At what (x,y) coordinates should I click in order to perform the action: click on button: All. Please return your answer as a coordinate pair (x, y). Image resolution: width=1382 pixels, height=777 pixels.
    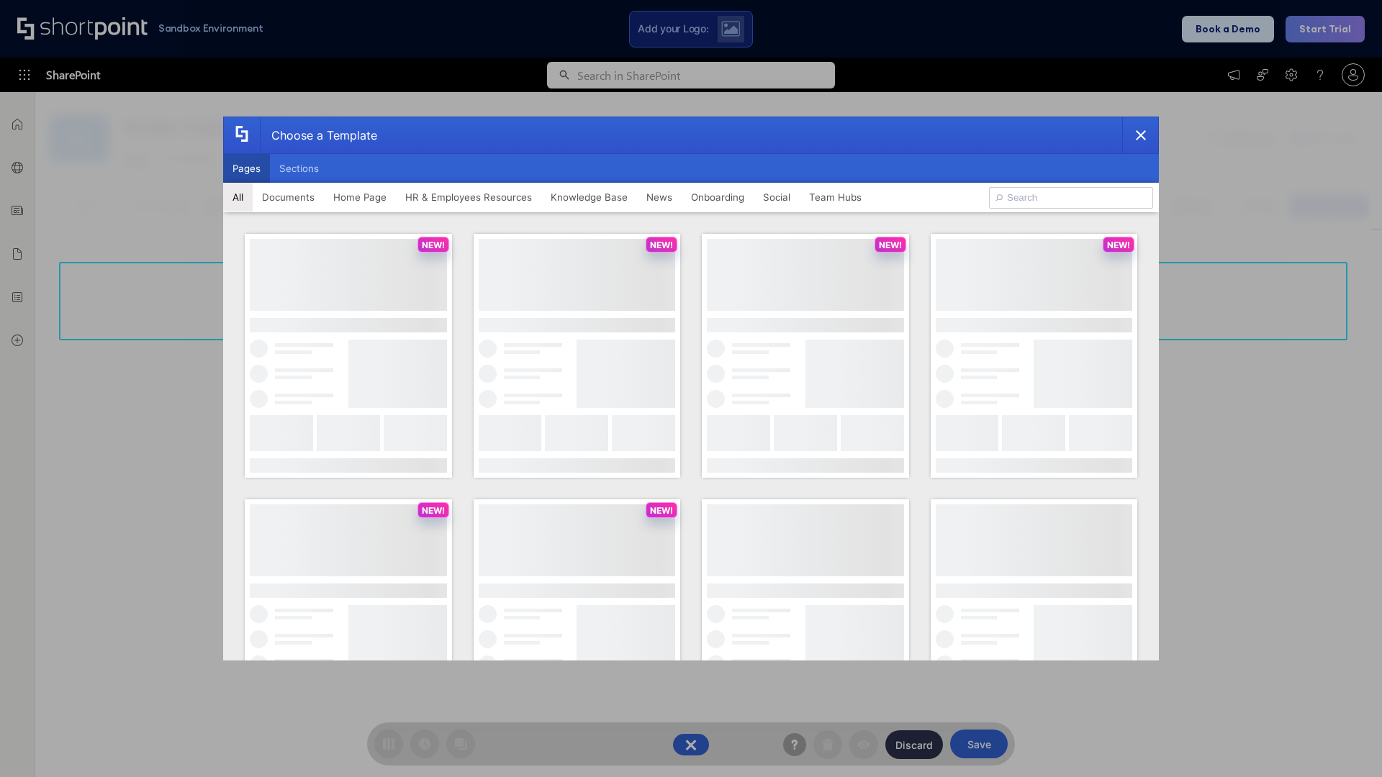
    Looking at the image, I should click on (237, 197).